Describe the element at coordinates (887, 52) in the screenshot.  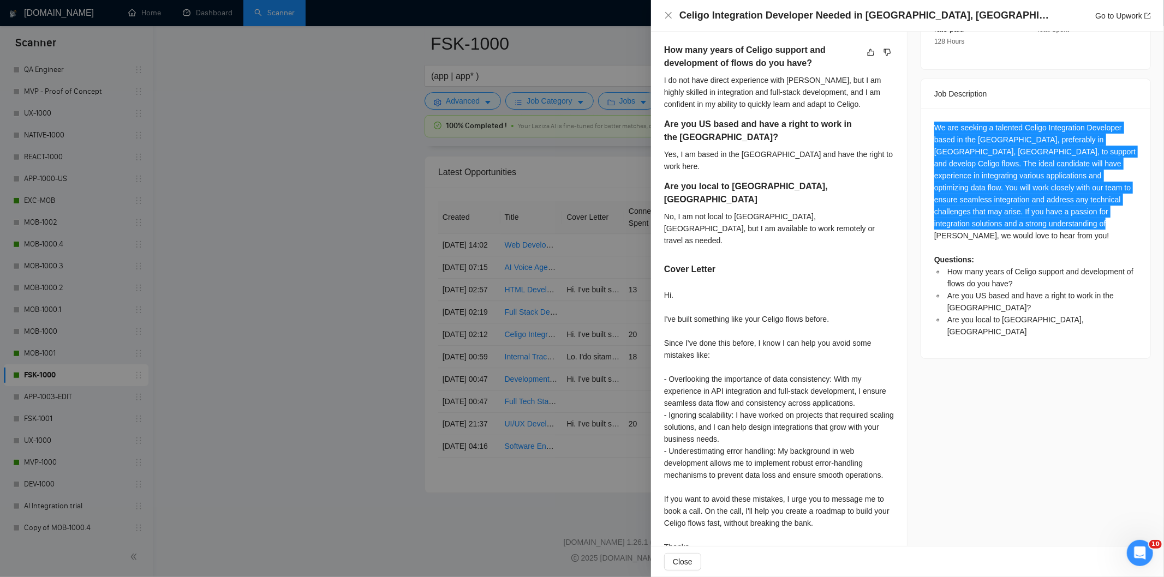
I see `span: dislike` at that location.